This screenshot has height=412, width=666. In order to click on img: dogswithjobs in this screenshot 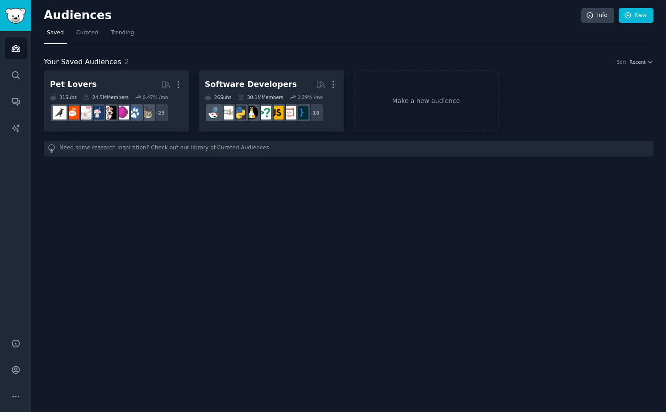, I will do `click(97, 112)`.